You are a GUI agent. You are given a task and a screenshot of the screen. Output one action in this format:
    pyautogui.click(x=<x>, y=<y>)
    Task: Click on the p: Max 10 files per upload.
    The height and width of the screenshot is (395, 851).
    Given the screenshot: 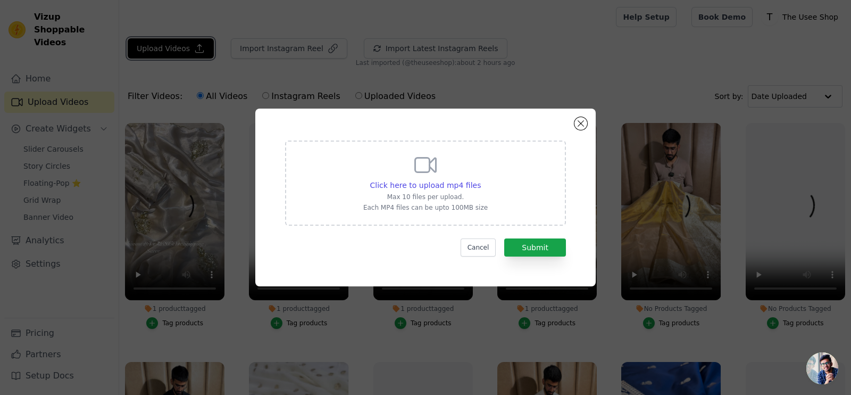 What is the action you would take?
    pyautogui.click(x=426, y=197)
    